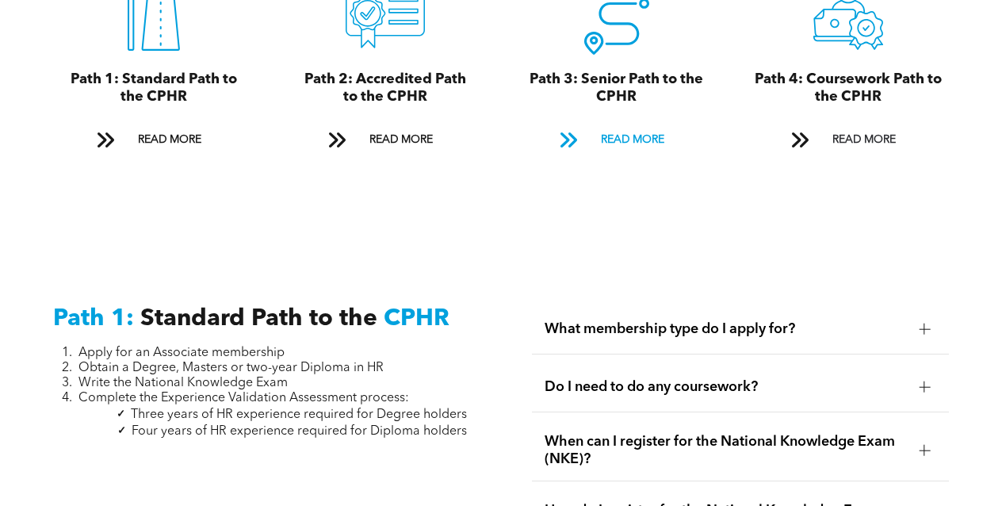  What do you see at coordinates (243, 398) in the screenshot?
I see `span: Complete the Experience Validation Assessment process:` at bounding box center [243, 398].